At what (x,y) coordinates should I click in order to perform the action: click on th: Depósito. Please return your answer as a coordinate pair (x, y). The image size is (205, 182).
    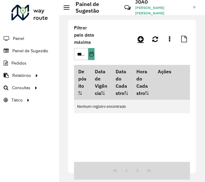
    Looking at the image, I should click on (82, 82).